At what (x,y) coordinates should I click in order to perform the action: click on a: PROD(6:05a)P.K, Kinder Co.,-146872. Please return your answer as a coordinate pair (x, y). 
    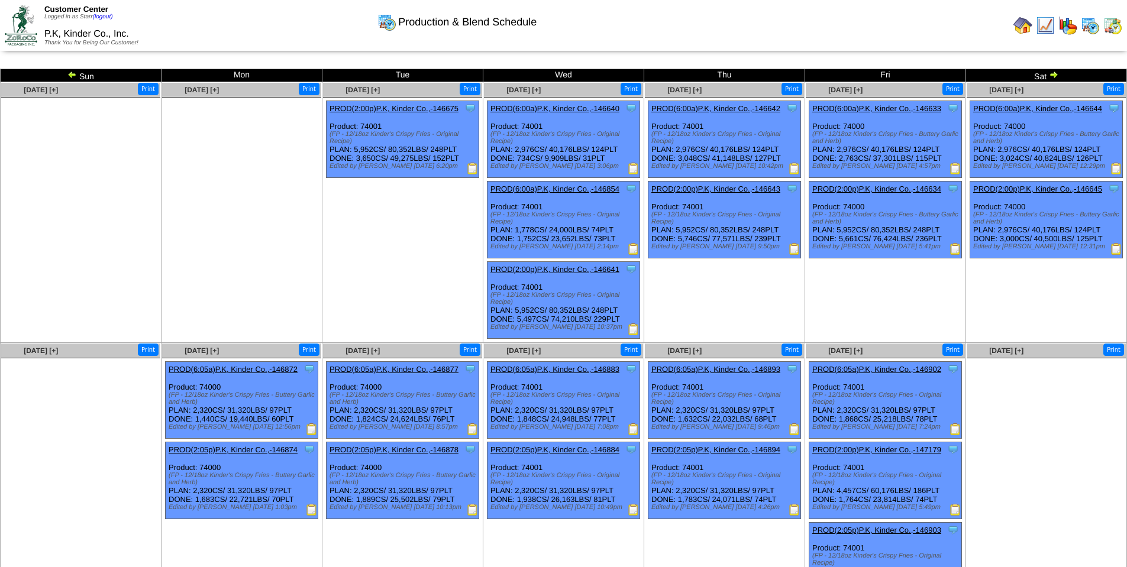
    Looking at the image, I should click on (233, 369).